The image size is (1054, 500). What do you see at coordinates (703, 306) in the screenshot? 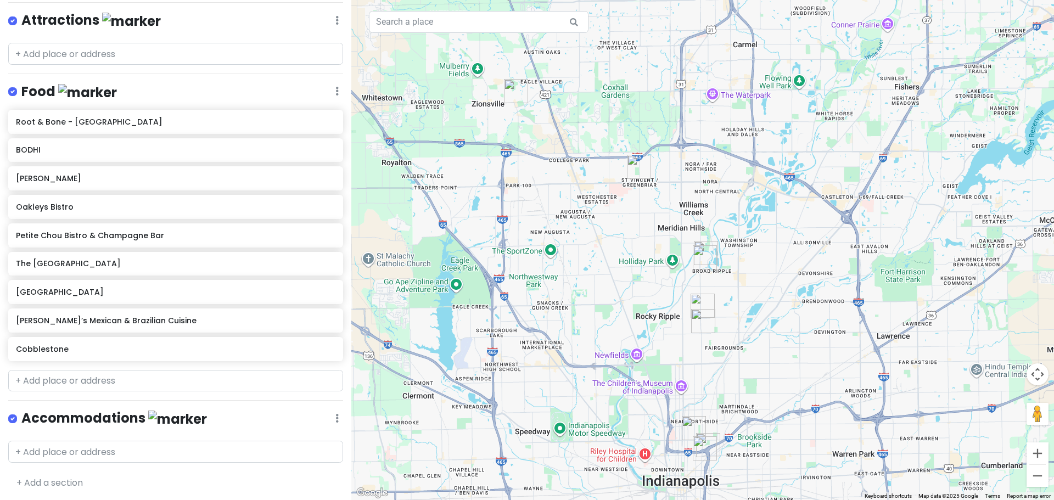
I see `div: Delicia` at bounding box center [703, 306].